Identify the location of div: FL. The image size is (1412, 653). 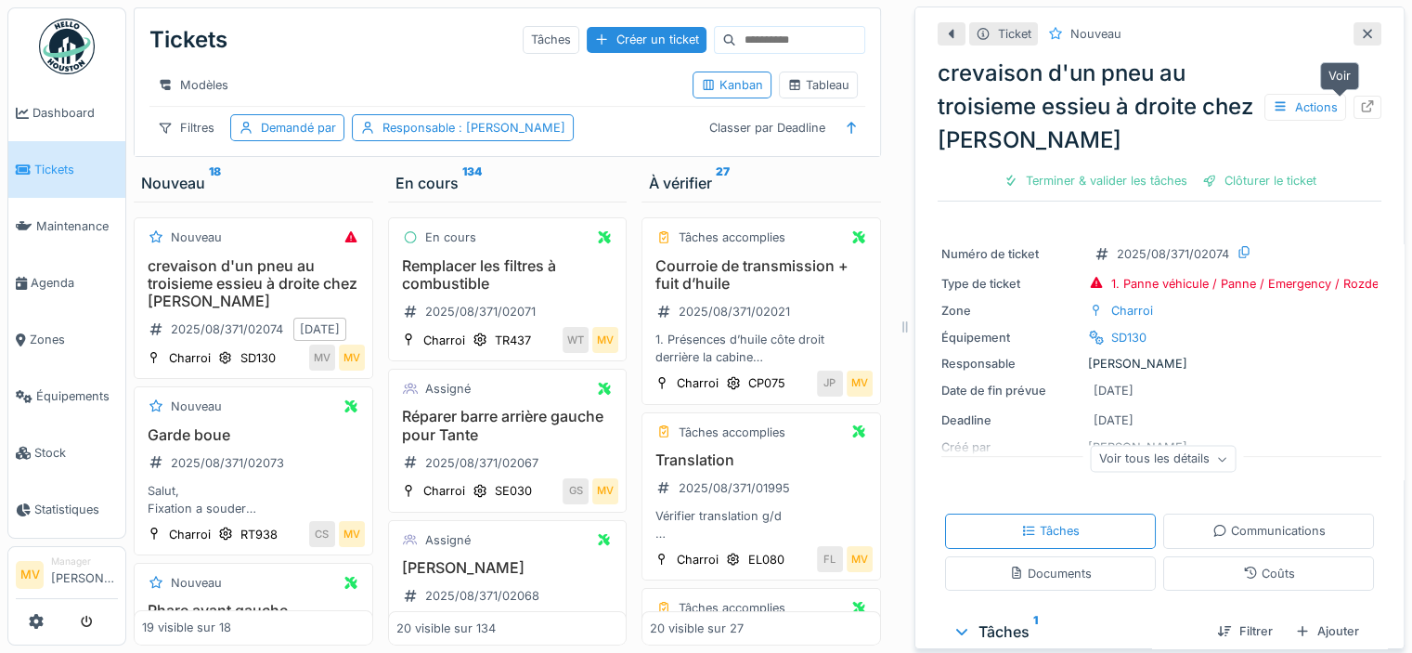
(830, 559).